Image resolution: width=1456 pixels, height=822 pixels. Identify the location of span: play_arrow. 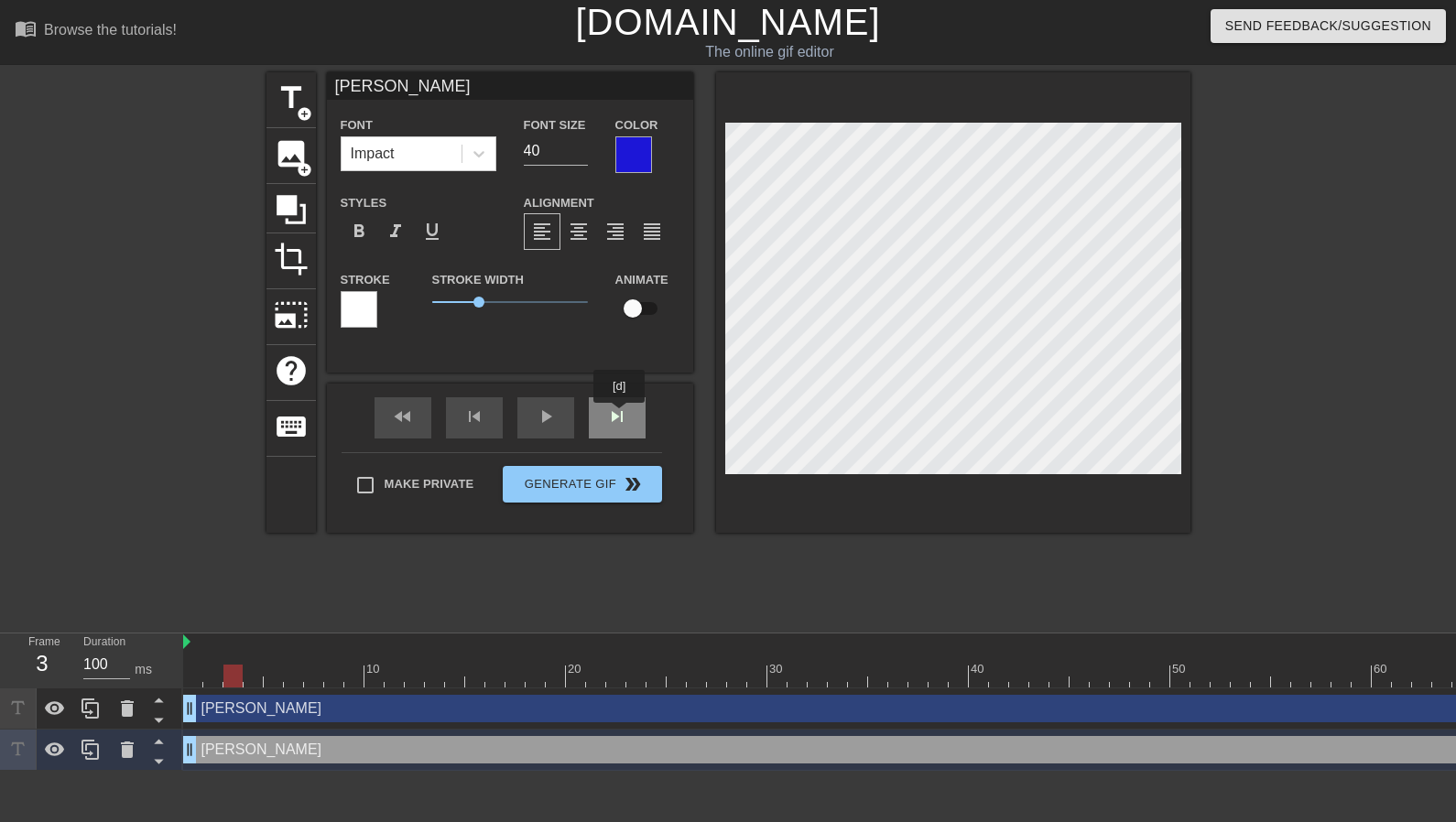
(545, 417).